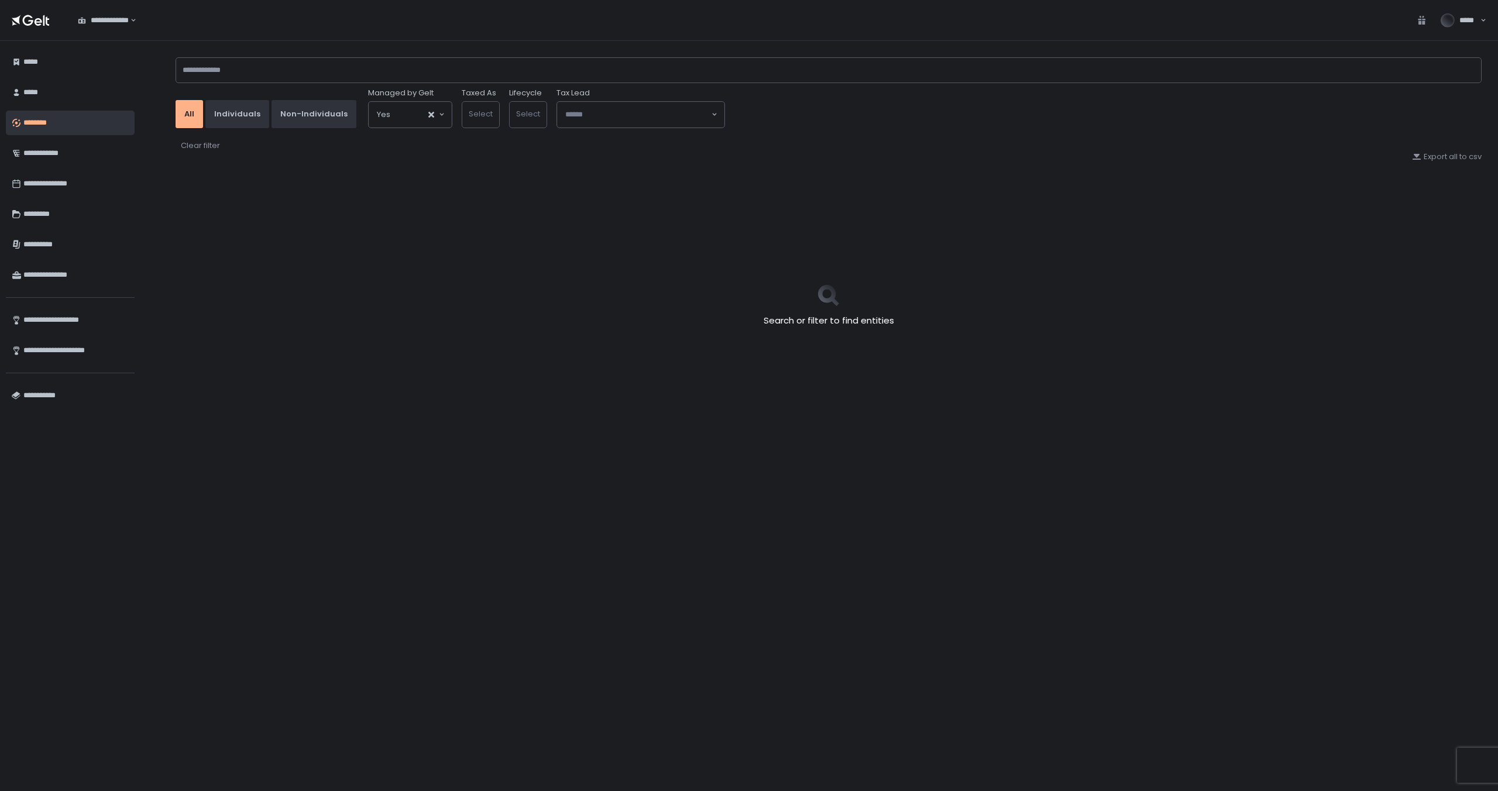 This screenshot has height=791, width=1498. What do you see at coordinates (525, 93) in the screenshot?
I see `label: Lifecycle` at bounding box center [525, 93].